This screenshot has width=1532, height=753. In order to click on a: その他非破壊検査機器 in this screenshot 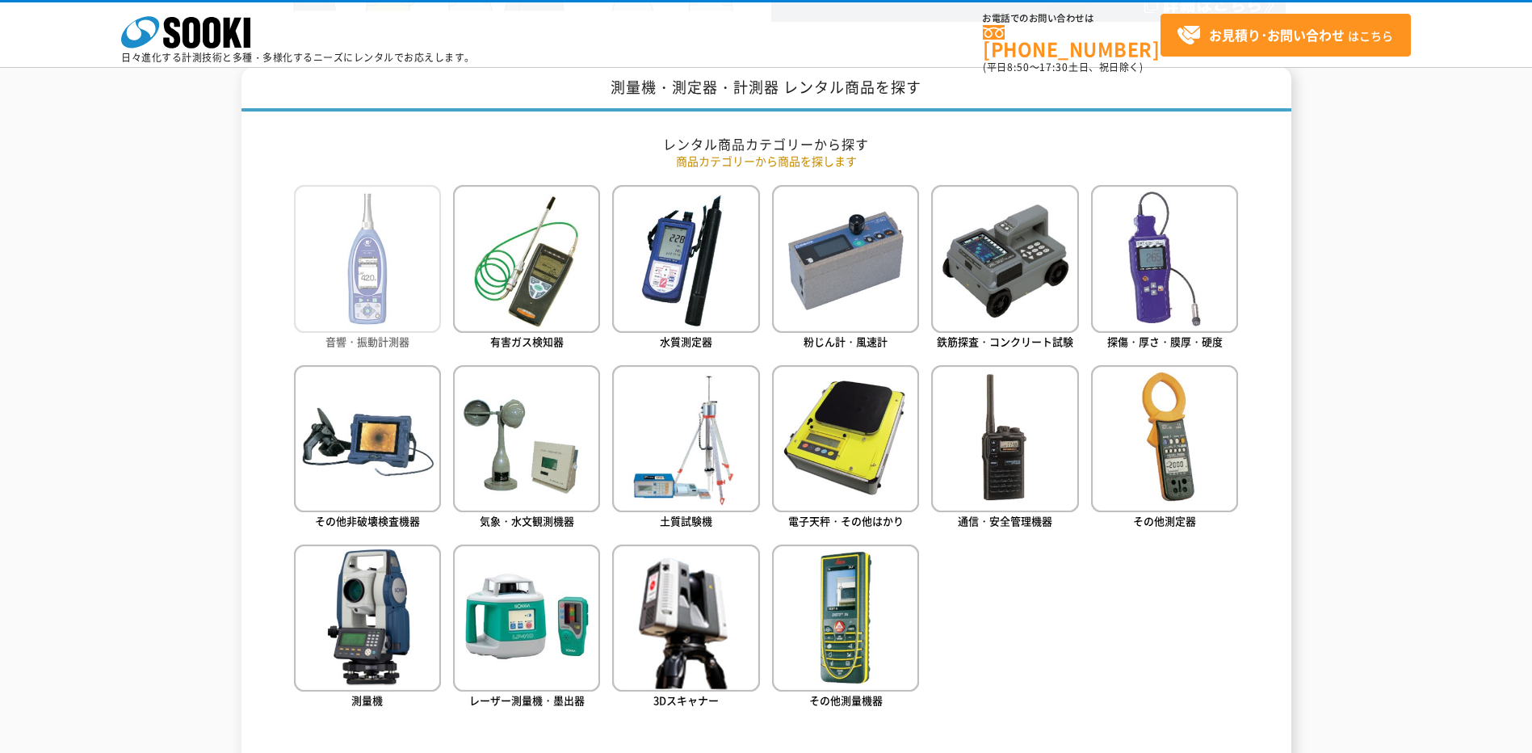, I will do `click(368, 448)`.